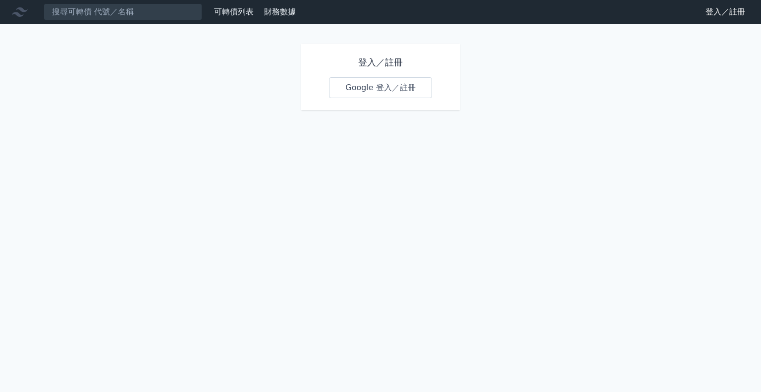 The width and height of the screenshot is (761, 392). I want to click on a: 登入／註冊, so click(726, 12).